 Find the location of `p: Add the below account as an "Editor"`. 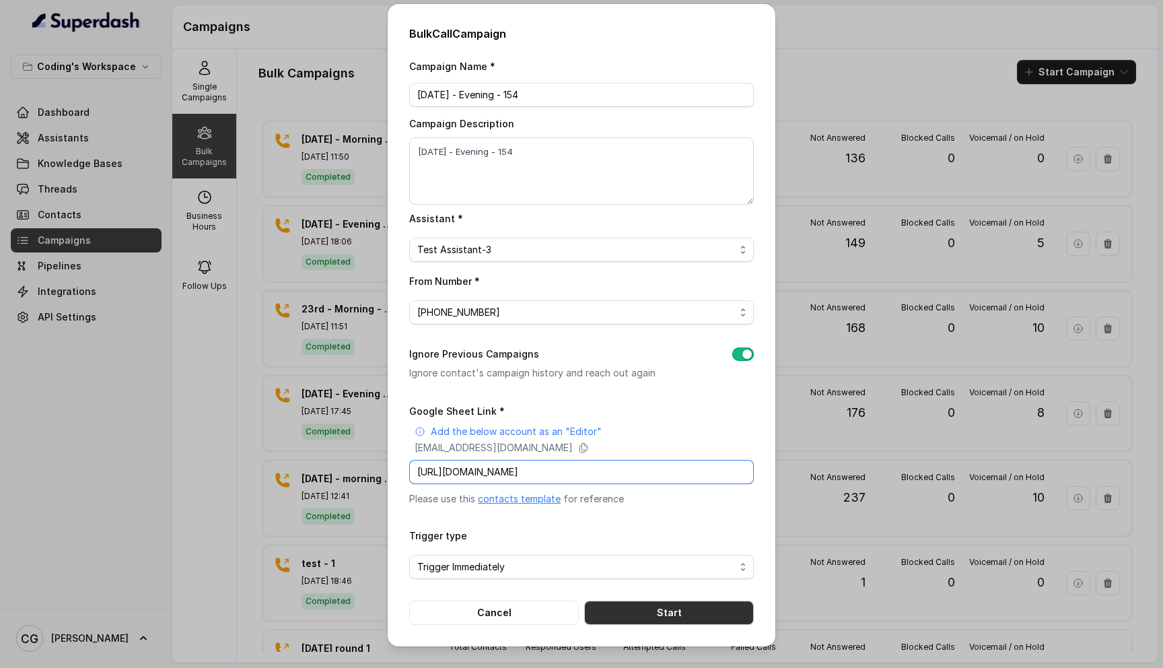

p: Add the below account as an "Editor" is located at coordinates (516, 432).